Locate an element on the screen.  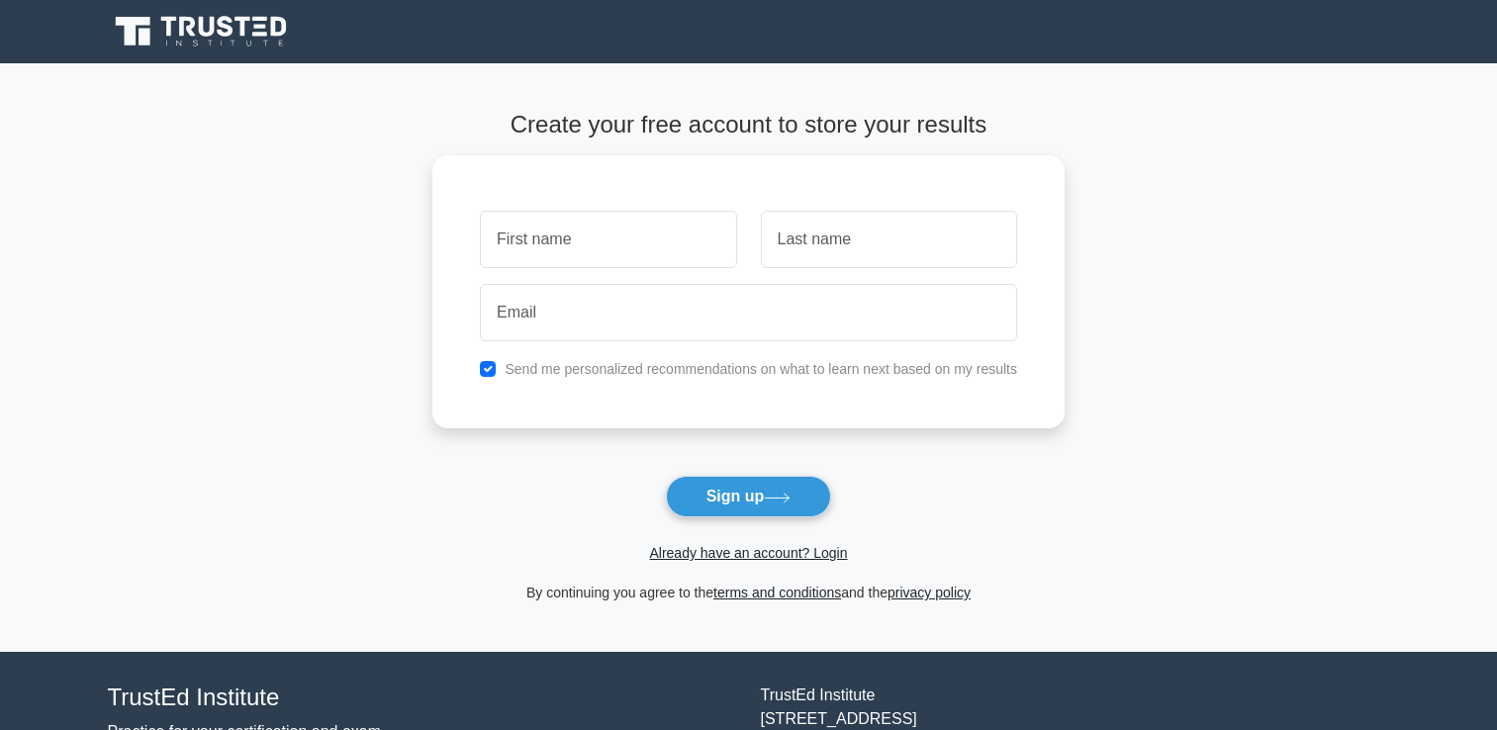
a: Already have an account? Login is located at coordinates (748, 553).